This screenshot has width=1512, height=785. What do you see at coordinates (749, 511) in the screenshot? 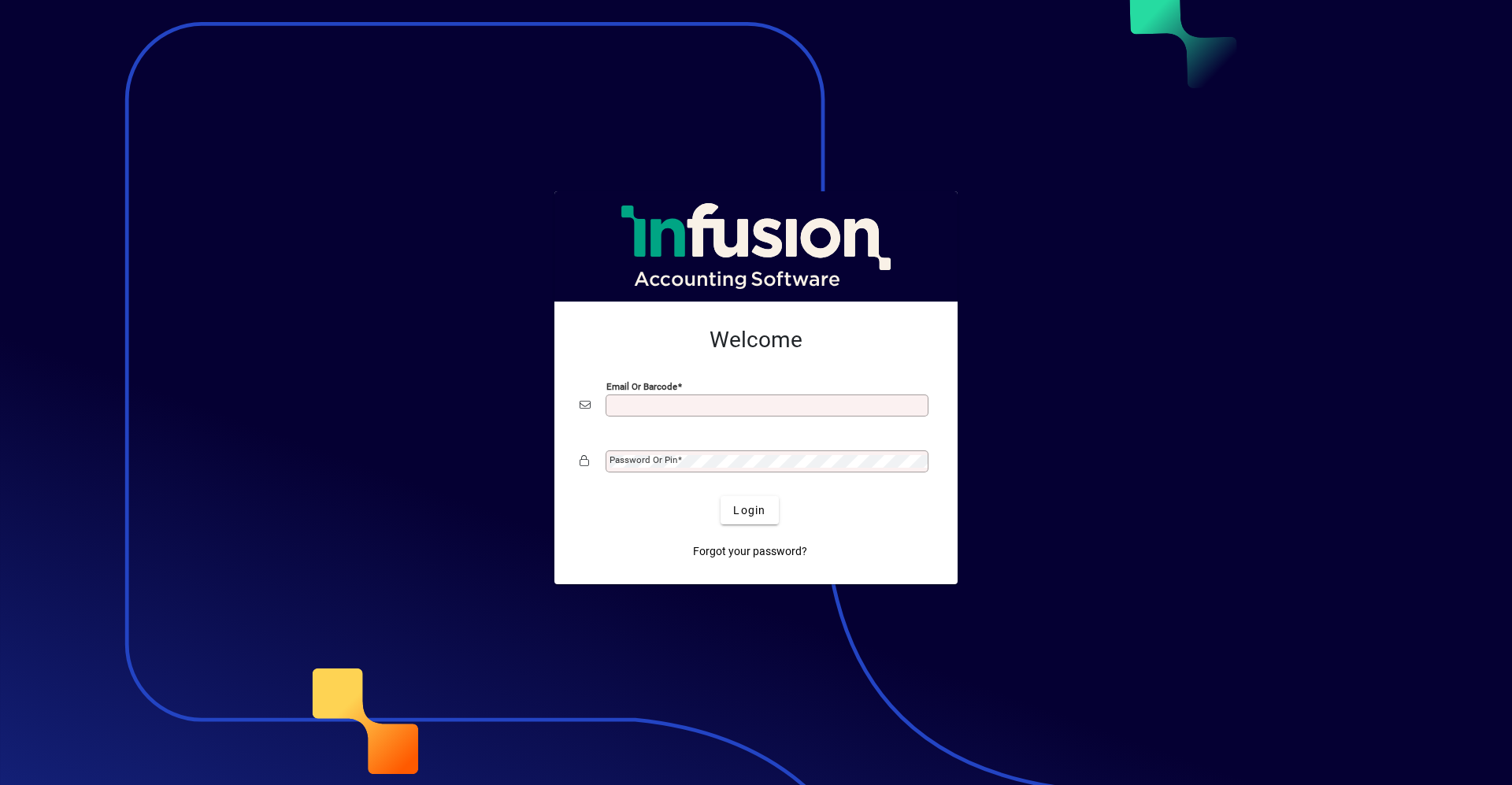
I see `span: Login` at bounding box center [749, 511].